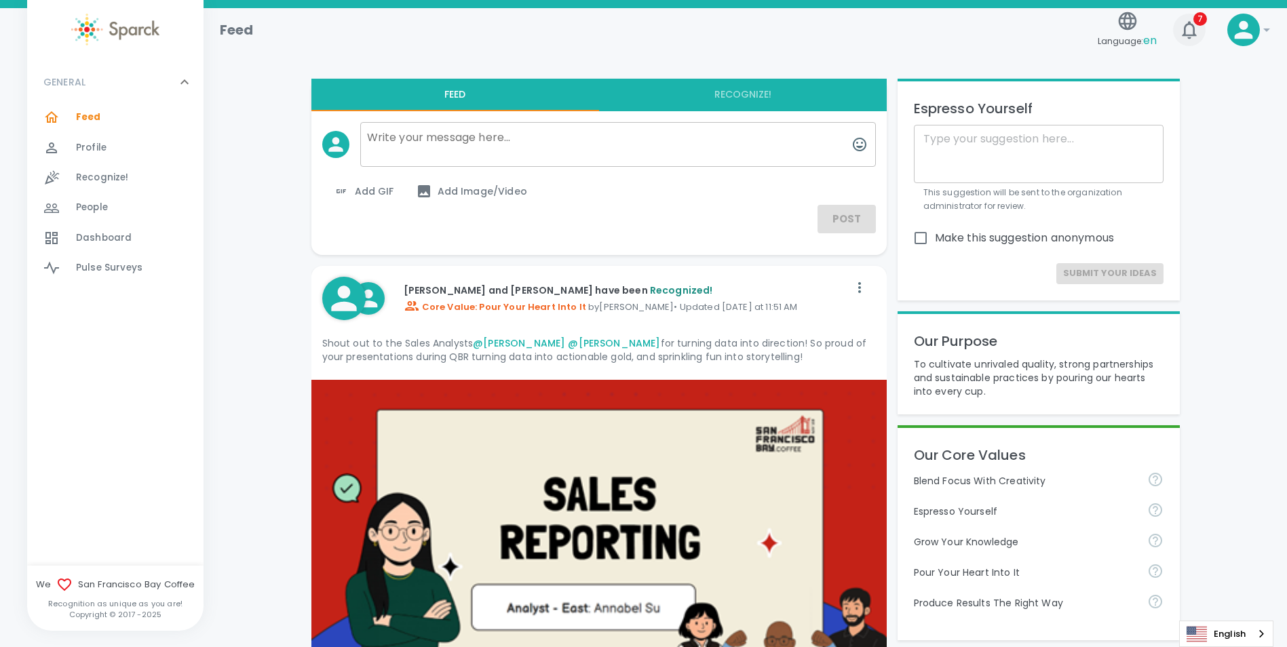 This screenshot has width=1287, height=647. I want to click on div: Feed, so click(115, 117).